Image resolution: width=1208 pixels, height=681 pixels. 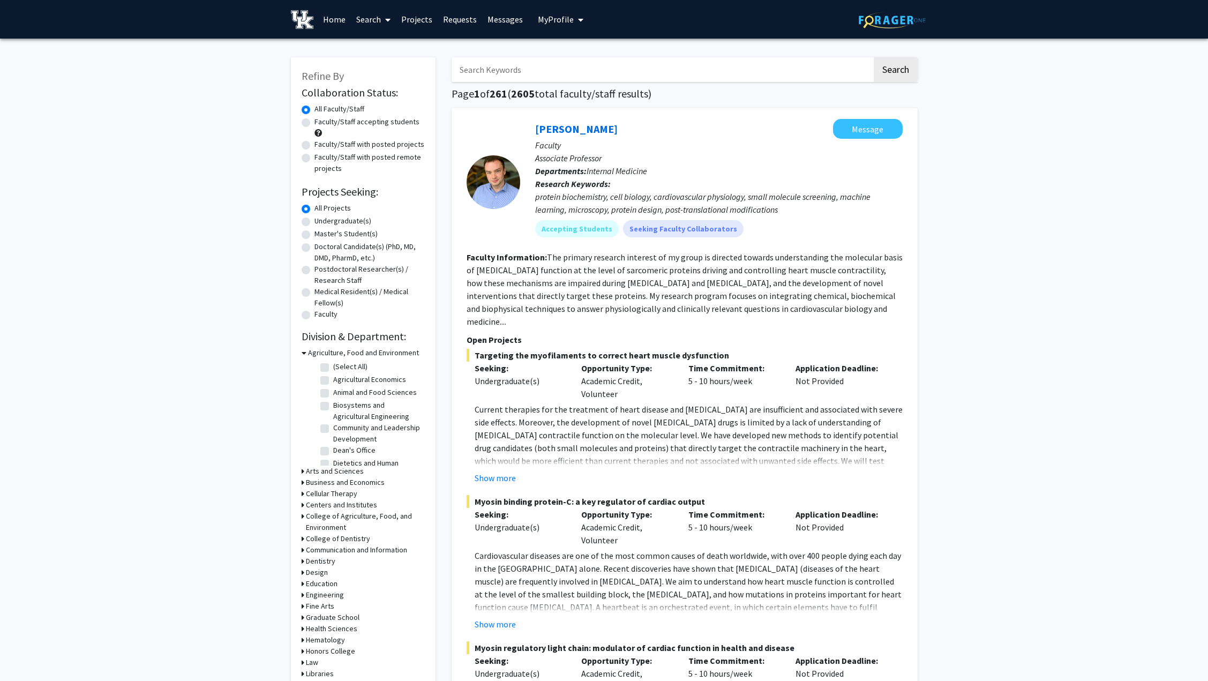 I want to click on a: Requests, so click(x=460, y=19).